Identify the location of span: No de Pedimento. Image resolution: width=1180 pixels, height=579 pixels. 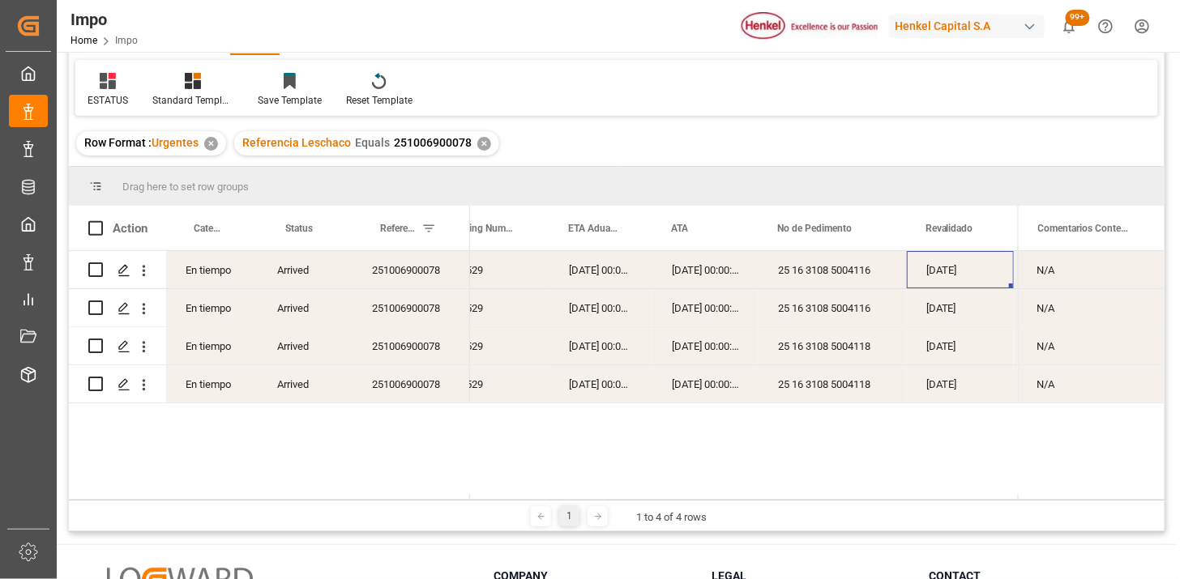
(814, 228).